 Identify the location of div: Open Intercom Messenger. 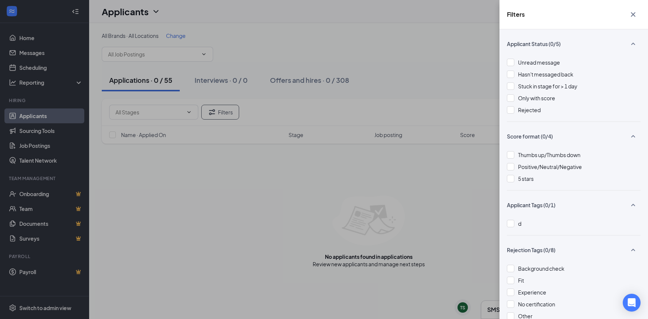
(632, 303).